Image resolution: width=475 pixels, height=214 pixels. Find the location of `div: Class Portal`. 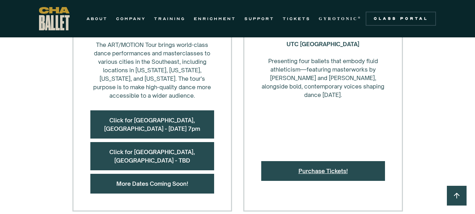

div: Class Portal is located at coordinates (401, 19).